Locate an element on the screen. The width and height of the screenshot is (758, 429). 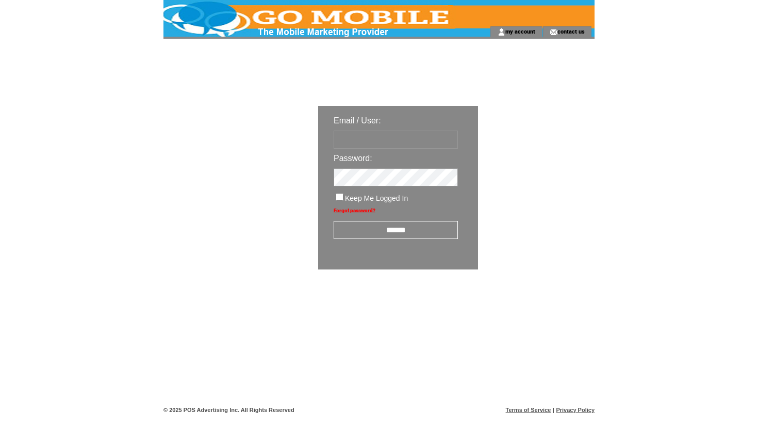
img: transparent.png is located at coordinates (534, 301).